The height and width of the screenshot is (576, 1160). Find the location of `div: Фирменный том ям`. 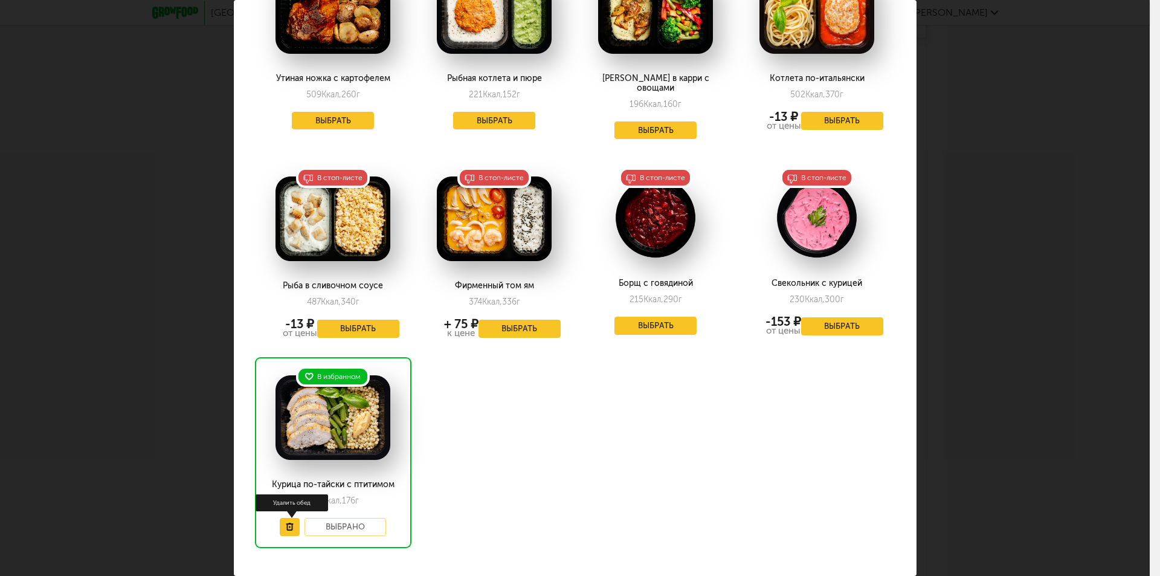

div: Фирменный том ям is located at coordinates (494, 286).